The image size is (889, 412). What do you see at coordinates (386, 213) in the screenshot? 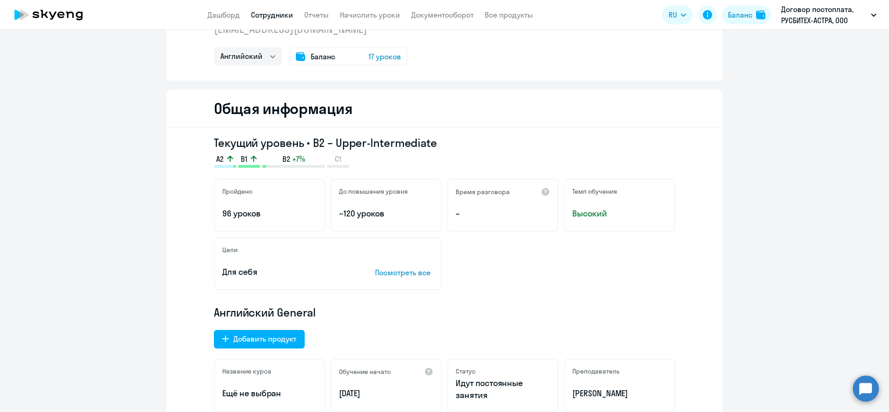
I see `p: ~120 уроков` at bounding box center [386, 213].